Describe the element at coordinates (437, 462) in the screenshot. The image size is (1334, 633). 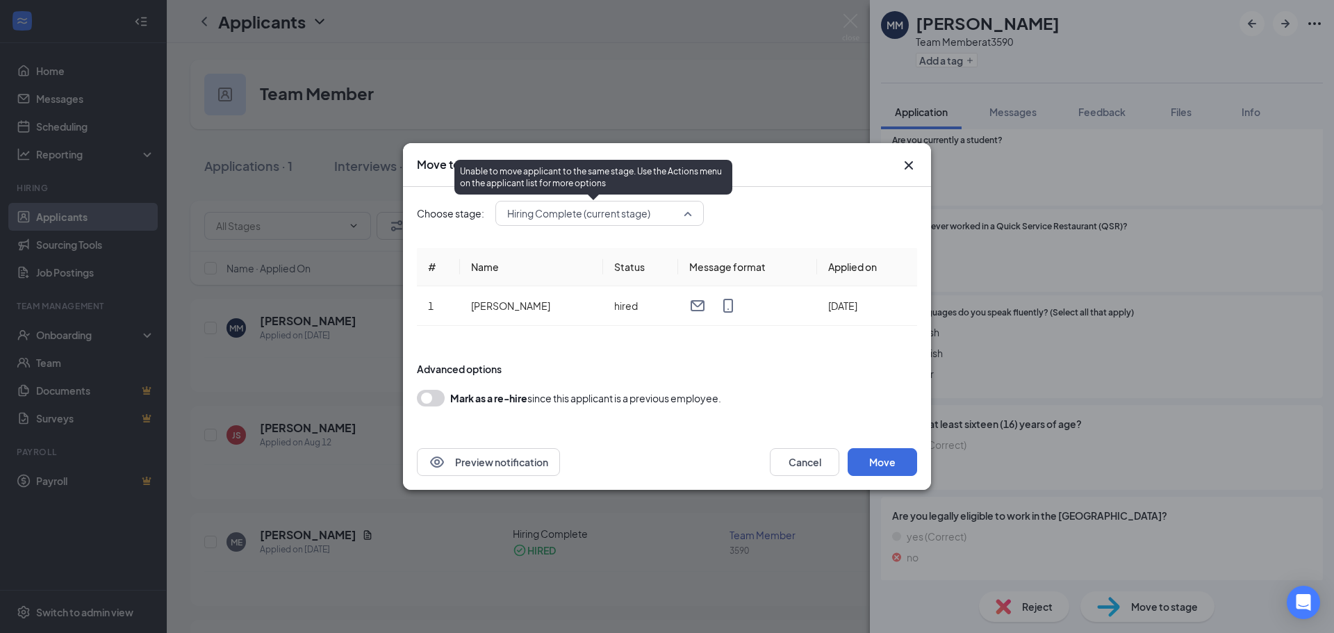
I see `svg: Eye` at that location.